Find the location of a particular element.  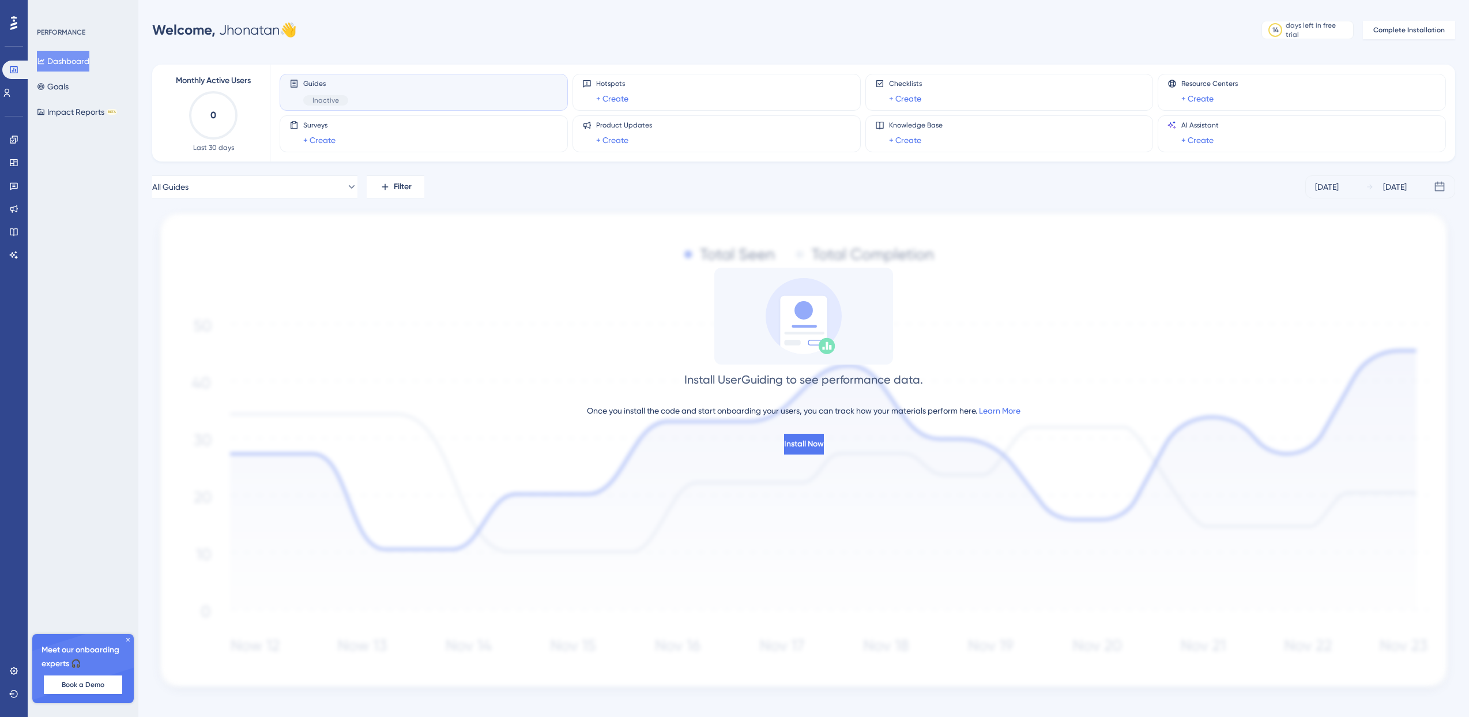

button: Complete Installation is located at coordinates (1409, 30).